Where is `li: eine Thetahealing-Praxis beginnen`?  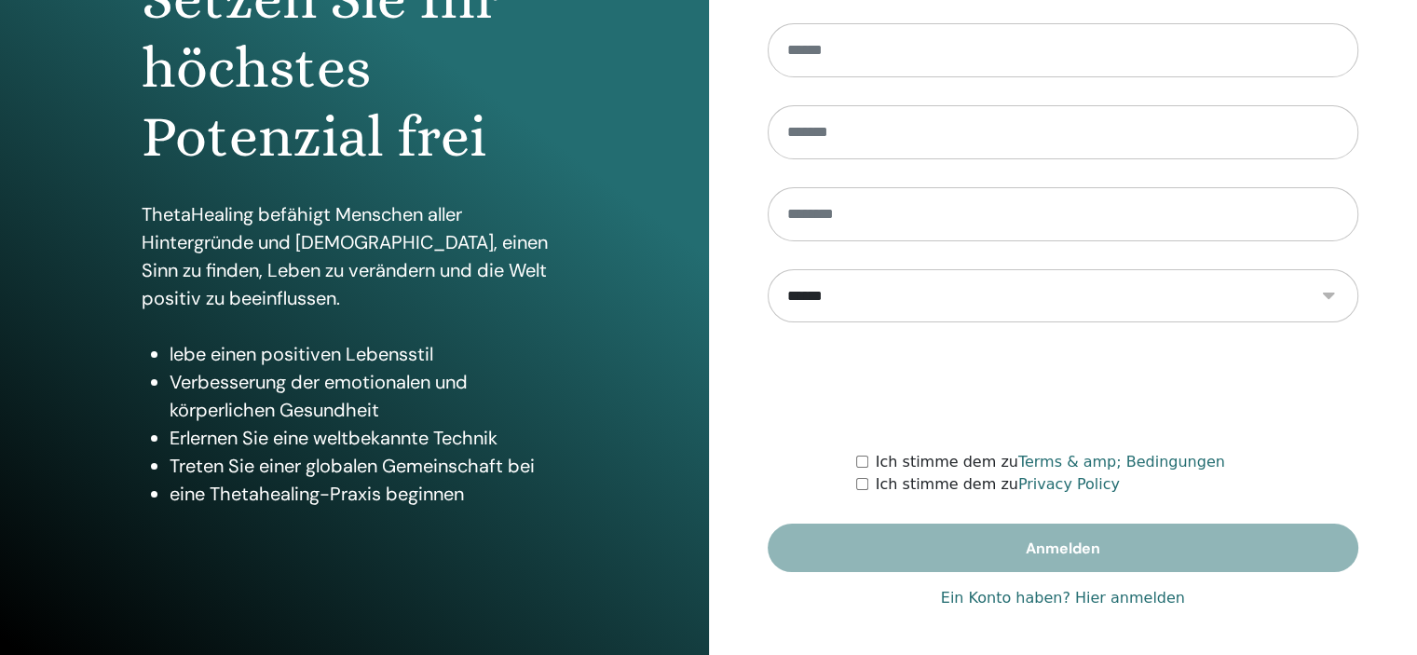
li: eine Thetahealing-Praxis beginnen is located at coordinates (368, 494).